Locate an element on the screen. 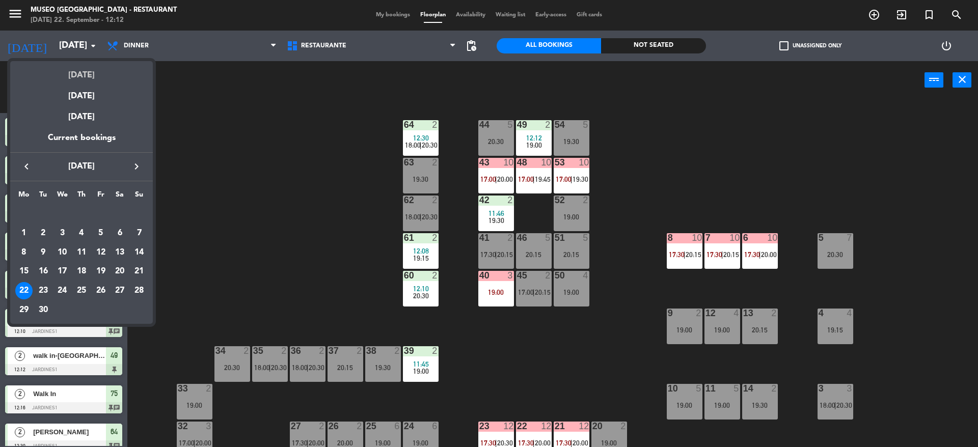 Image resolution: width=978 pixels, height=447 pixels. td: September 30, 2025 is located at coordinates (43, 310).